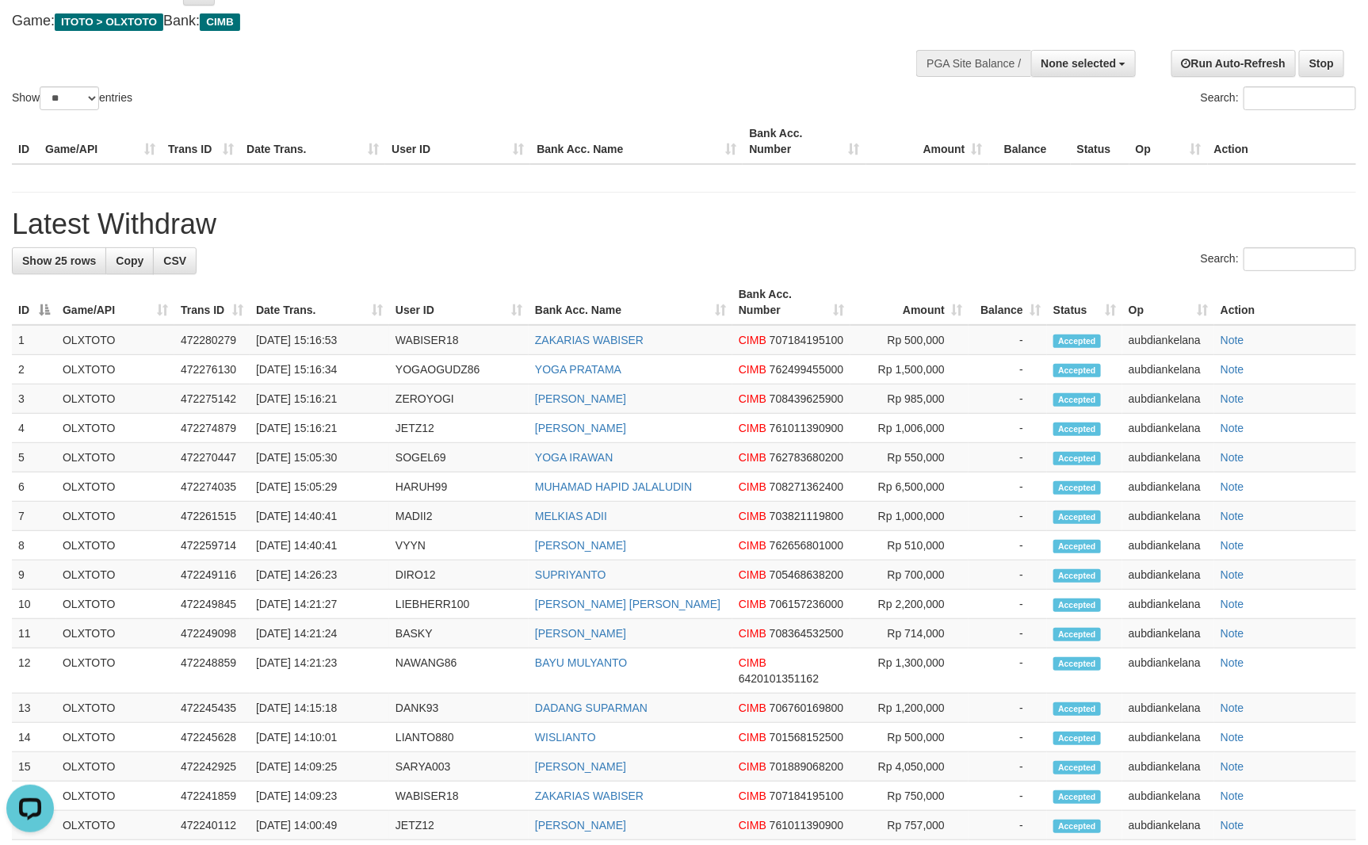  I want to click on td: Rp 1,200,000, so click(909, 708).